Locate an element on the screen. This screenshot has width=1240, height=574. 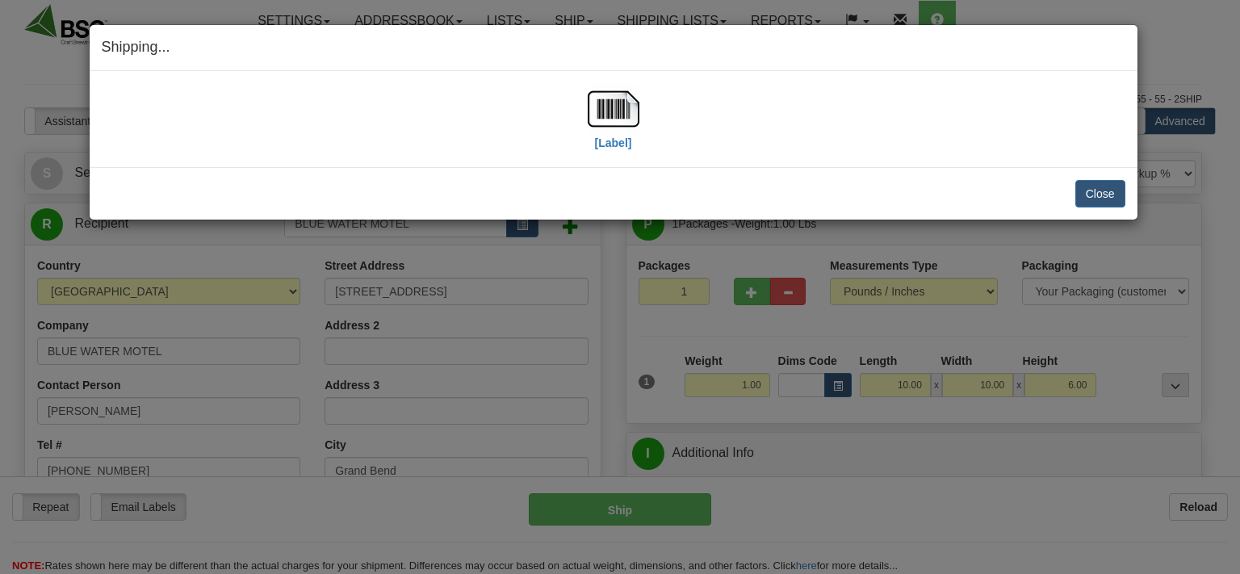
a: [Label] is located at coordinates (614, 124).